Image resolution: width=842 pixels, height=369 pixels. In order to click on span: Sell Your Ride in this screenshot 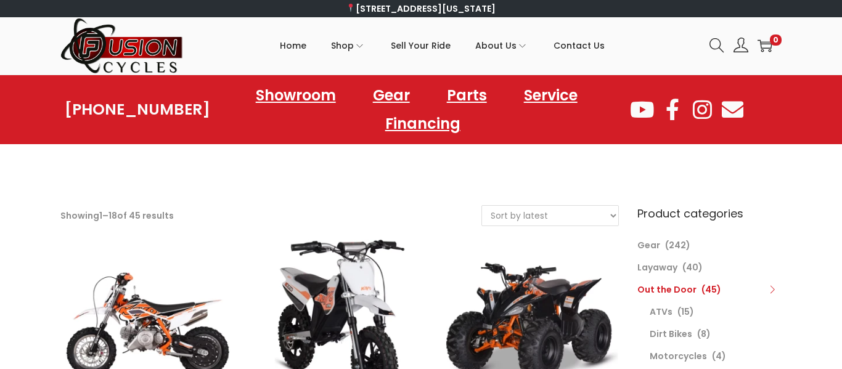, I will do `click(420, 46)`.